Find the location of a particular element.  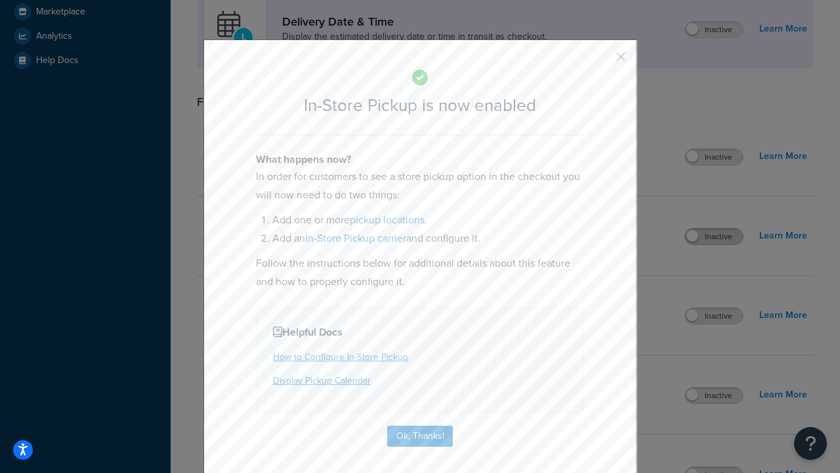

a: In-Store Pickup carrier is located at coordinates (356, 238).